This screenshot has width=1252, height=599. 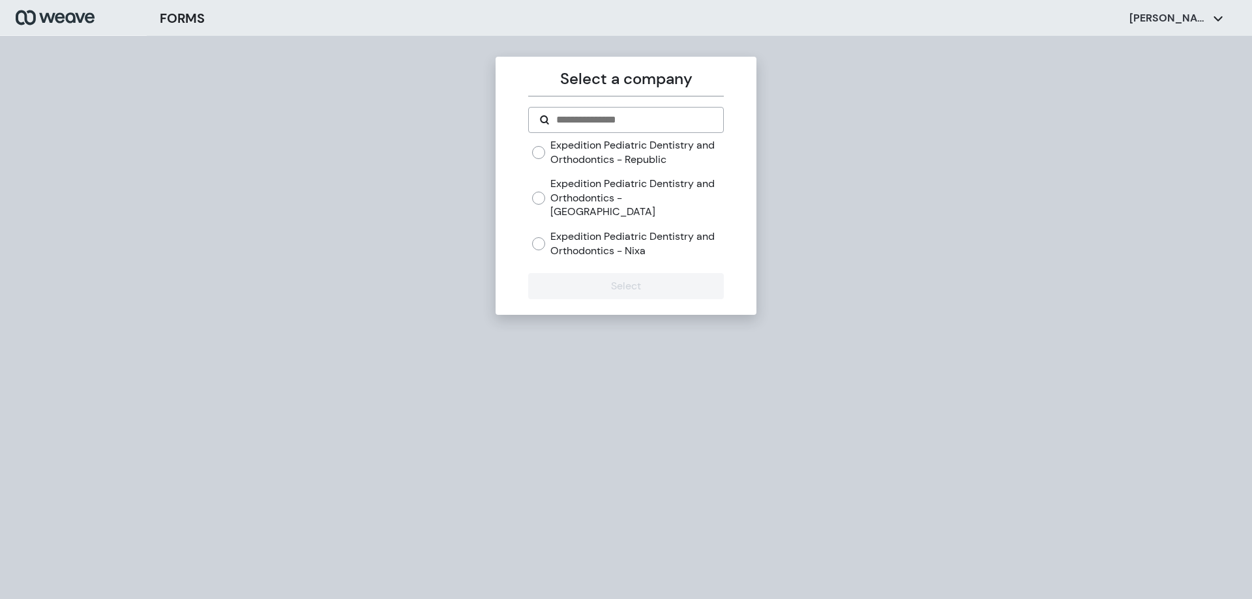 I want to click on label: Expedition Pediatric Dentistry and Orthodontics - Nixa, so click(x=636, y=243).